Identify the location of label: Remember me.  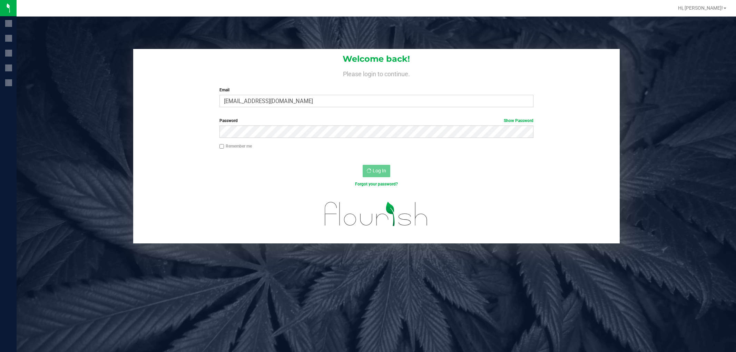
(236, 146).